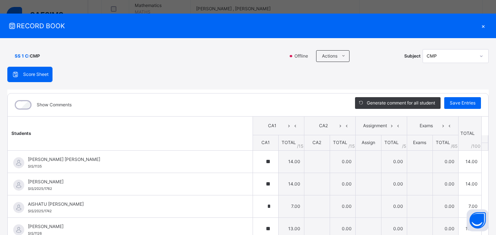  I want to click on span: SIS/2025/1762, so click(40, 189).